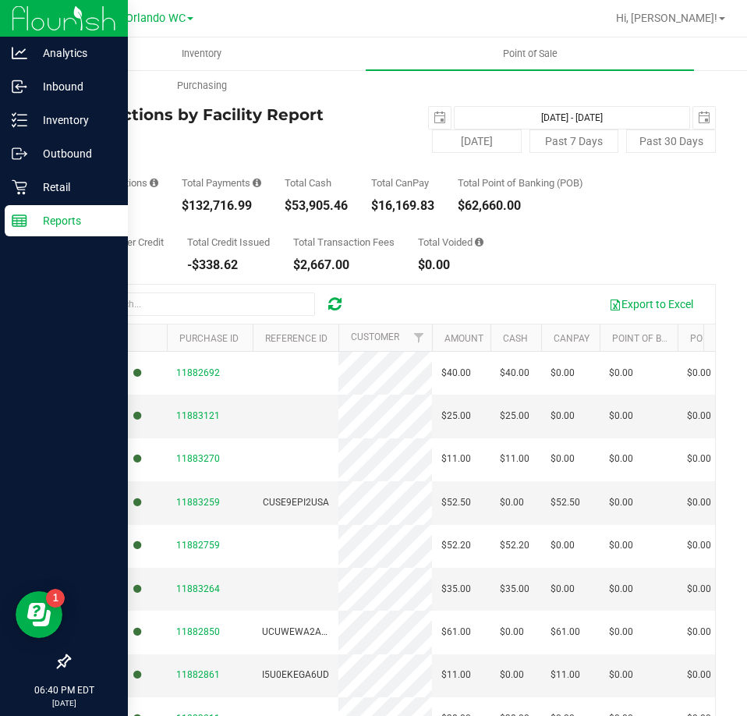  I want to click on div: Total Voided, so click(451, 242).